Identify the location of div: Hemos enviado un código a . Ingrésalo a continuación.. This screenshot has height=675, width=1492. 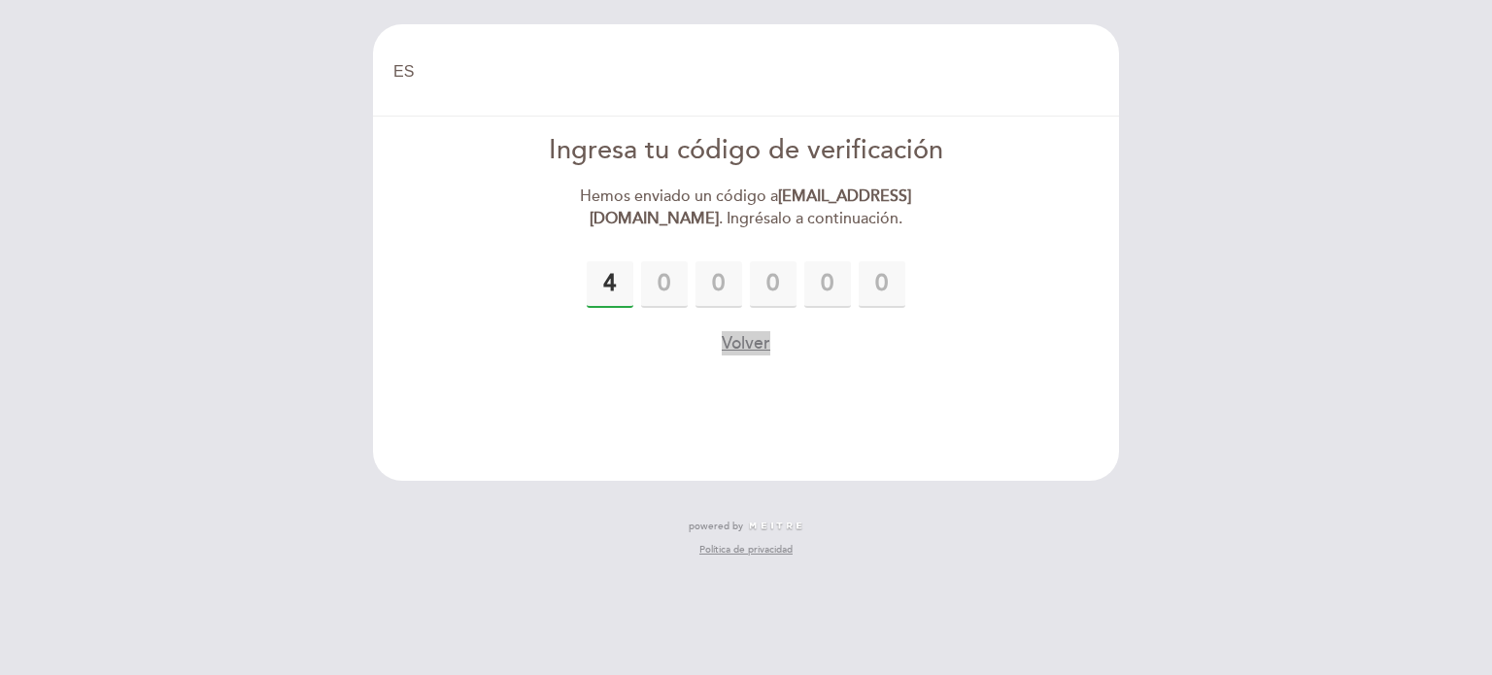
(746, 208).